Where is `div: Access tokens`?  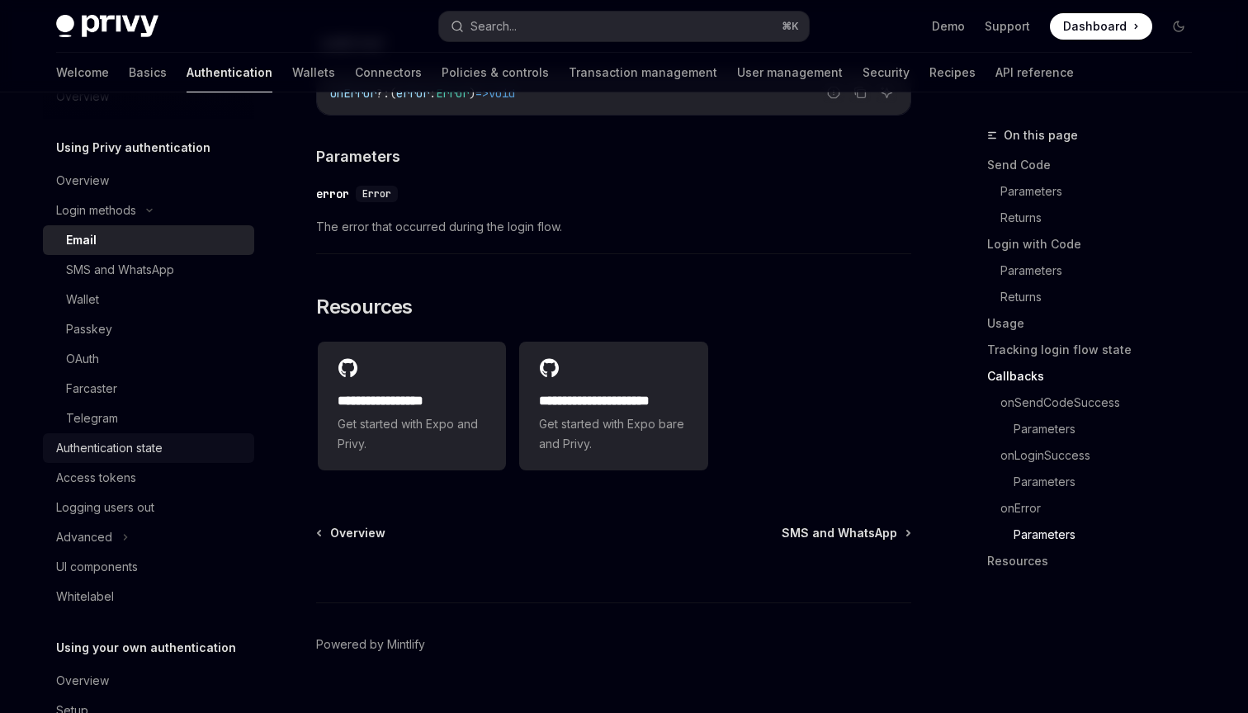
div: Access tokens is located at coordinates (96, 478).